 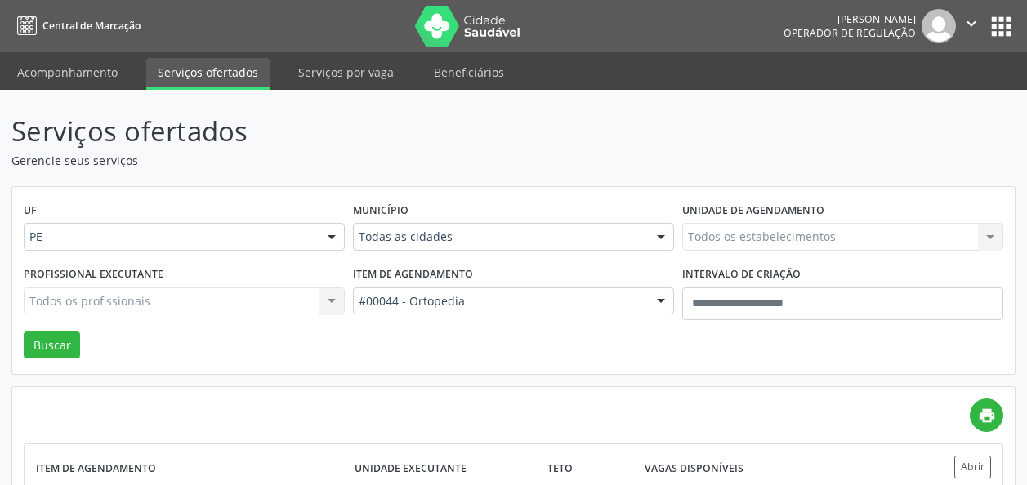 What do you see at coordinates (93, 275) in the screenshot?
I see `label: Profissional executante` at bounding box center [93, 275].